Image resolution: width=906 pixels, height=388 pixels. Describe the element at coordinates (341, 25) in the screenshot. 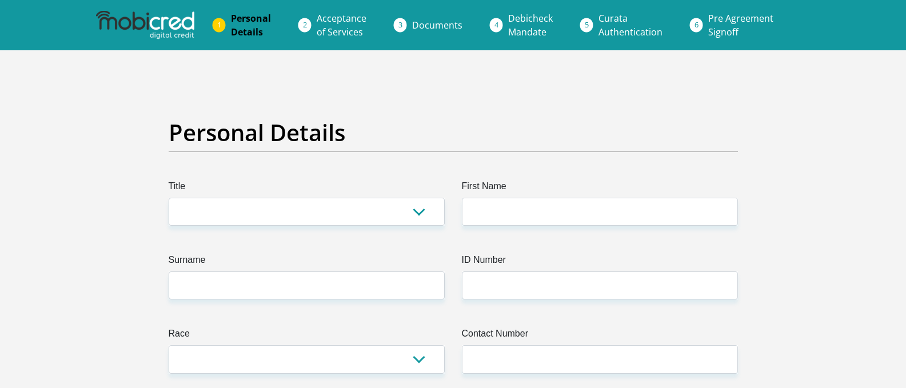

I see `span: Acceptance of Services` at that location.